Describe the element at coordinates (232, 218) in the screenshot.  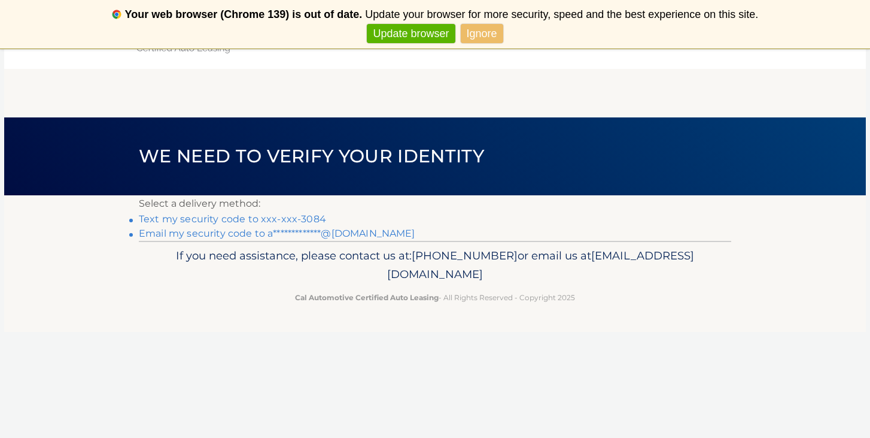
I see `a: Text my security code to xxx-xxx-3084` at that location.